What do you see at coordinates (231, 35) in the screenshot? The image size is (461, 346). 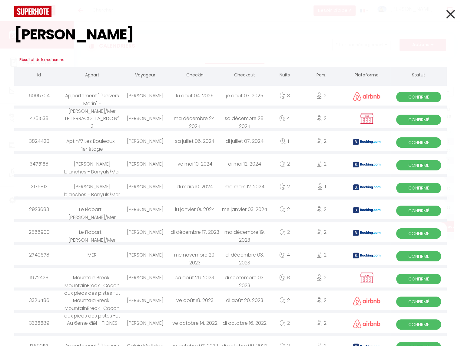 I see `input: Tapez pour rechercher...` at bounding box center [231, 35].